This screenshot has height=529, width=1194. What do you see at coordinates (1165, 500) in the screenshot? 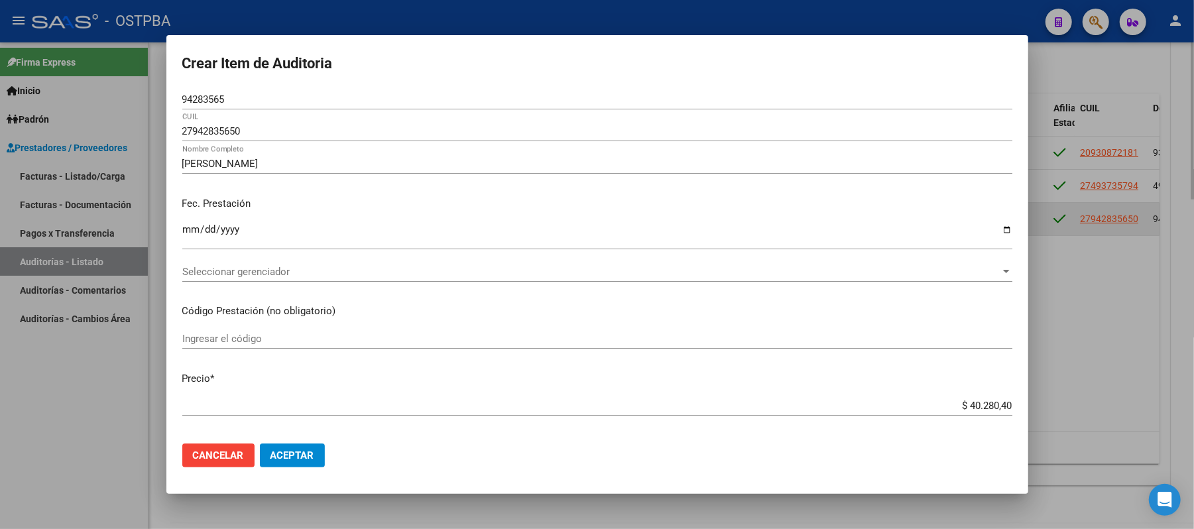
I see `div: Open Intercom Messenger` at bounding box center [1165, 500].